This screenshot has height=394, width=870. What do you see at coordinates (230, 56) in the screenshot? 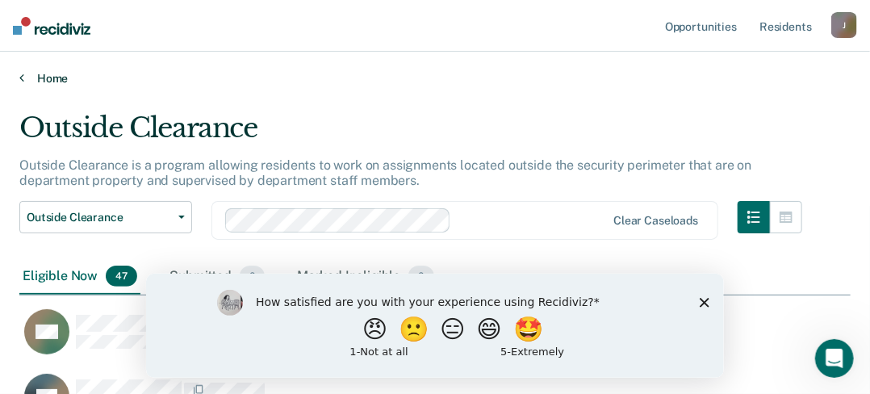
I see `button: 1` at bounding box center [230, 56].